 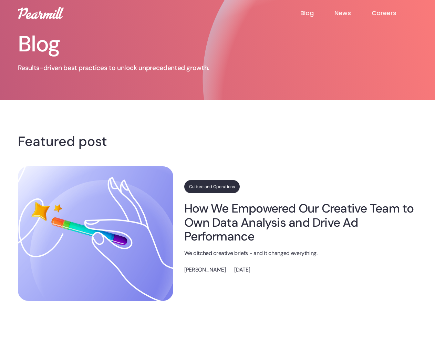 What do you see at coordinates (135, 68) in the screenshot?
I see `p: Results-driven best practices to unlock unprecedented growth.` at bounding box center [135, 68].